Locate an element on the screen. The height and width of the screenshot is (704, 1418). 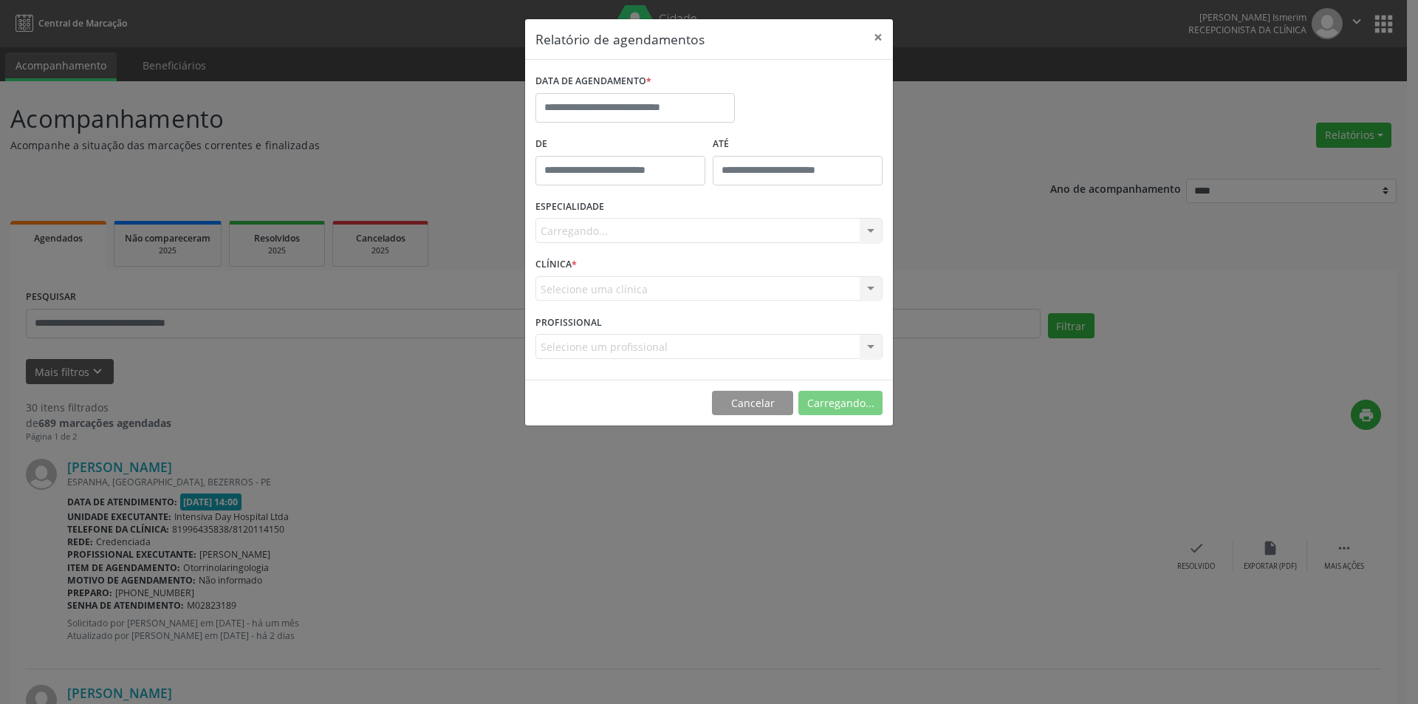
button: Close is located at coordinates (878, 37).